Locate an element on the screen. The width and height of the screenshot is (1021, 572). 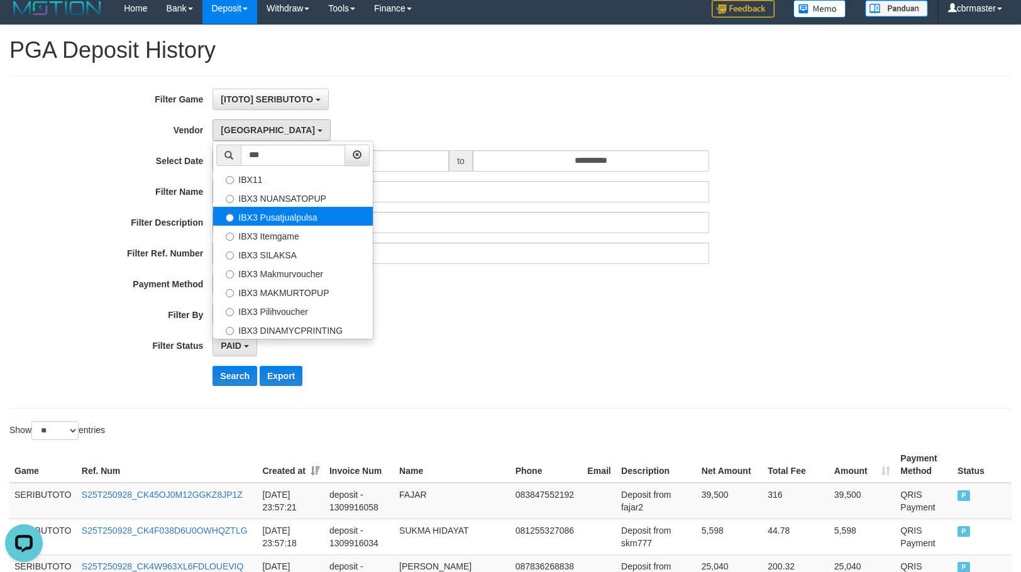
label: IBX3 Pilihvoucher is located at coordinates (293, 311).